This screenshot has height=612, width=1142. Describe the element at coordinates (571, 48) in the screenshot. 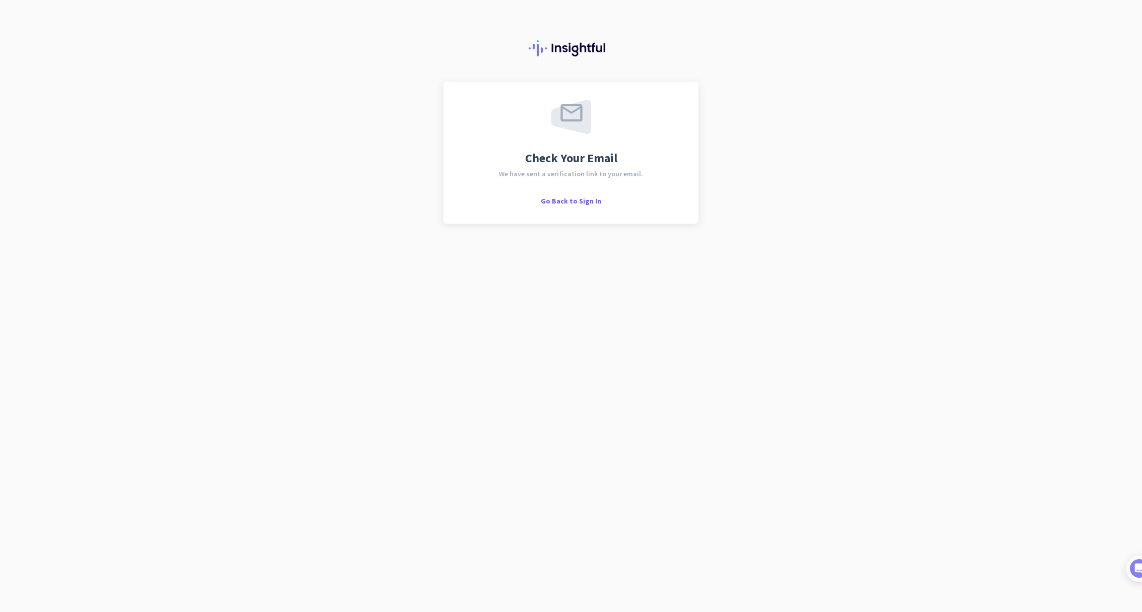

I see `img: Insightful` at that location.